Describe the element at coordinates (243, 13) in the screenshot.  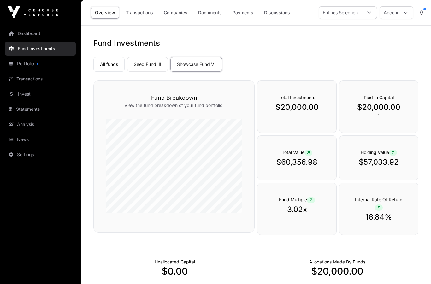
I see `a: Payments` at that location.